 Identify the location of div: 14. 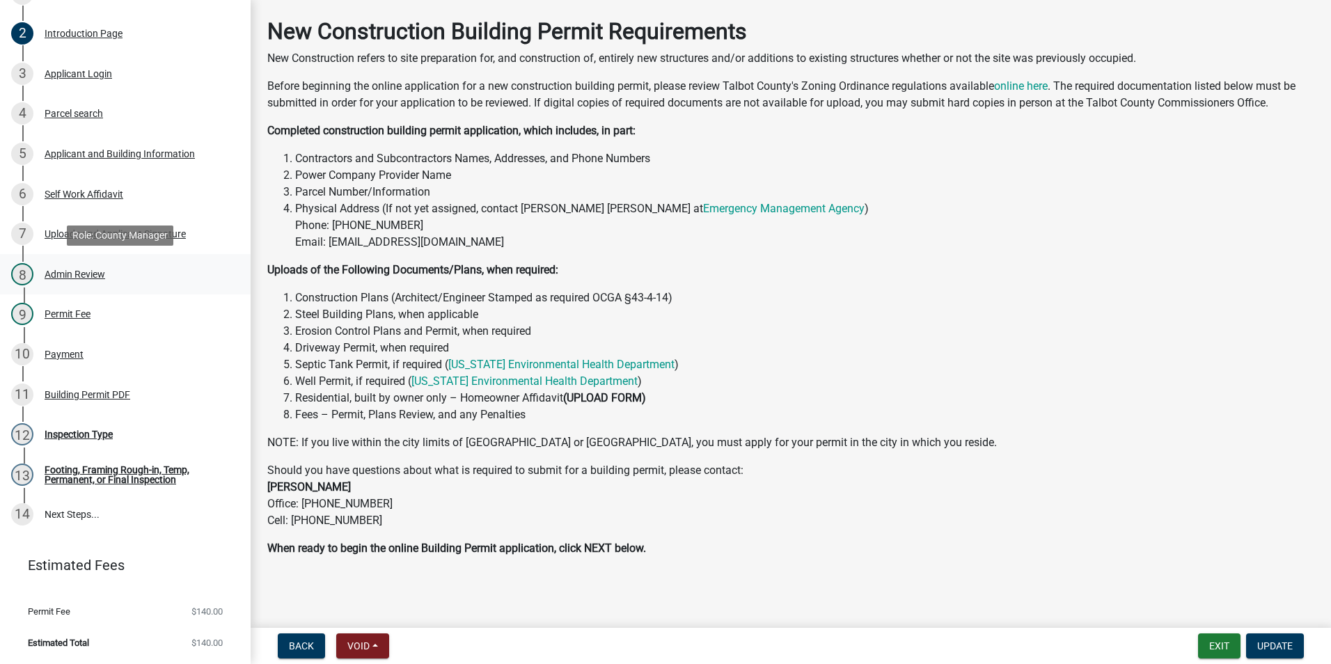
(22, 514).